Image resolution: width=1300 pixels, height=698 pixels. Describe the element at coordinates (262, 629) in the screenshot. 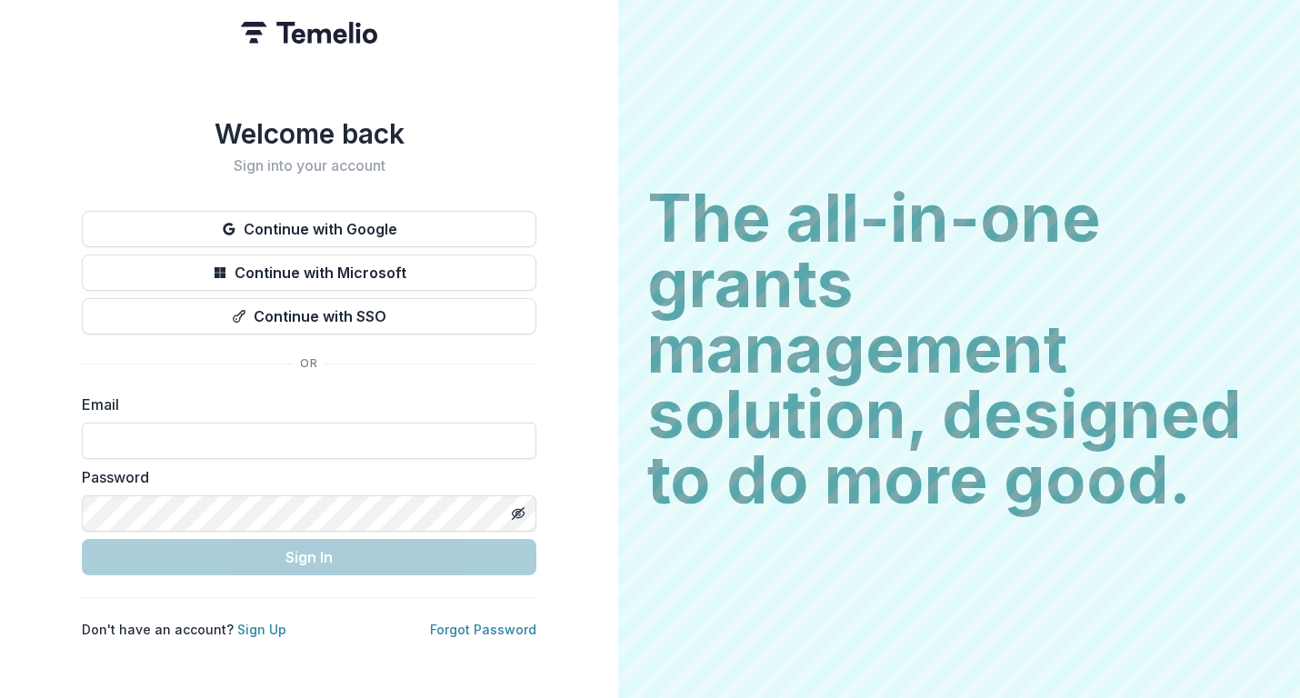

I see `a: Sign Up` at that location.